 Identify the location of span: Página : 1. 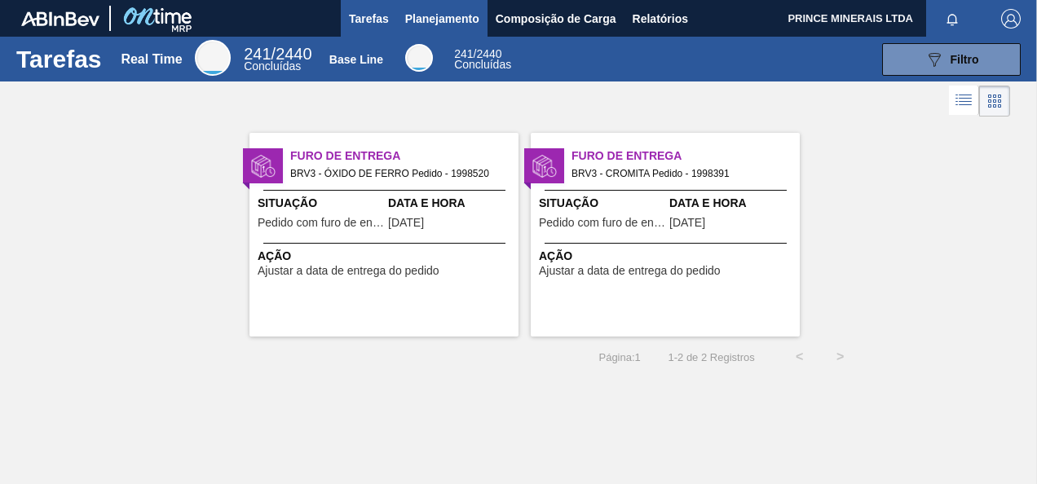
(618, 357).